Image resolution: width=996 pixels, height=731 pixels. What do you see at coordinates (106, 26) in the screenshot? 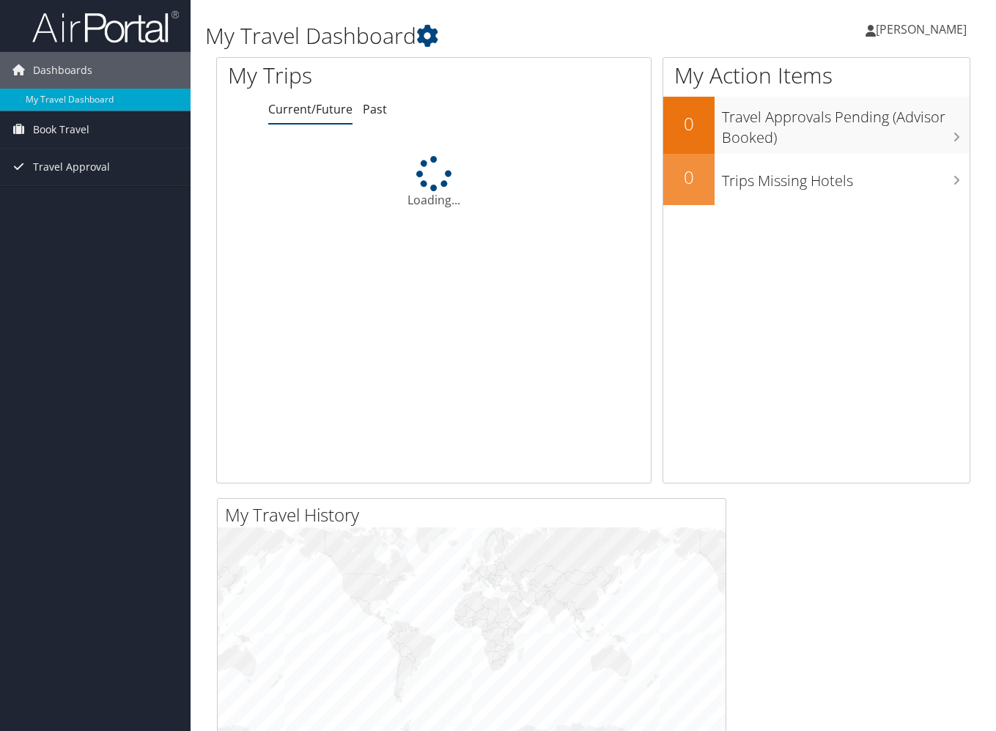
I see `img: airportal-logo.png` at bounding box center [106, 26].